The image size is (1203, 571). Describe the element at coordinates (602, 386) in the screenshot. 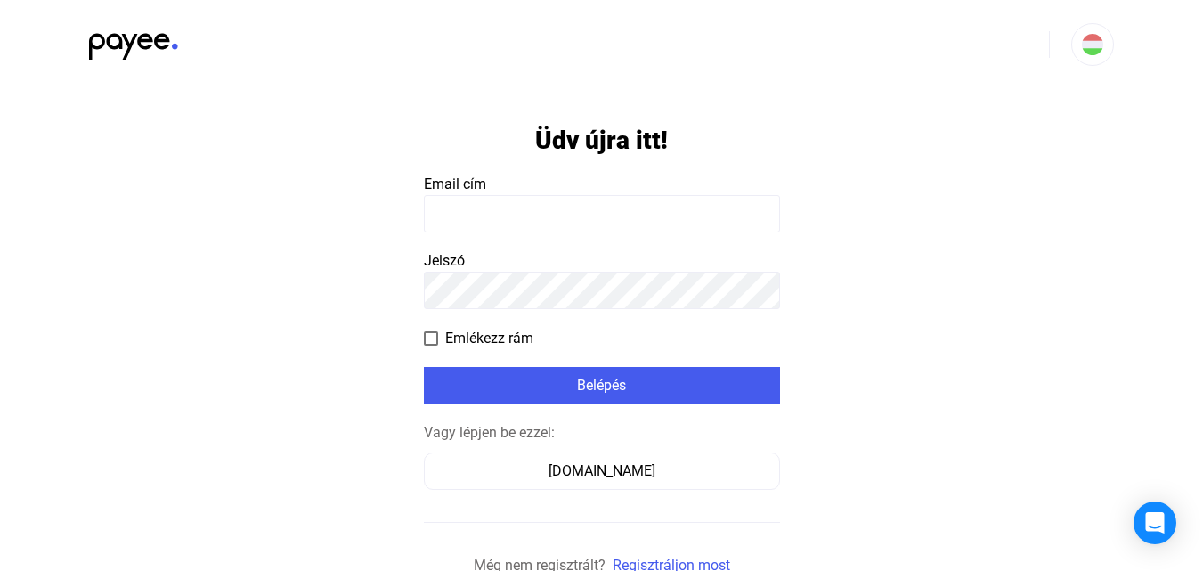

I see `div: Belépés` at that location.